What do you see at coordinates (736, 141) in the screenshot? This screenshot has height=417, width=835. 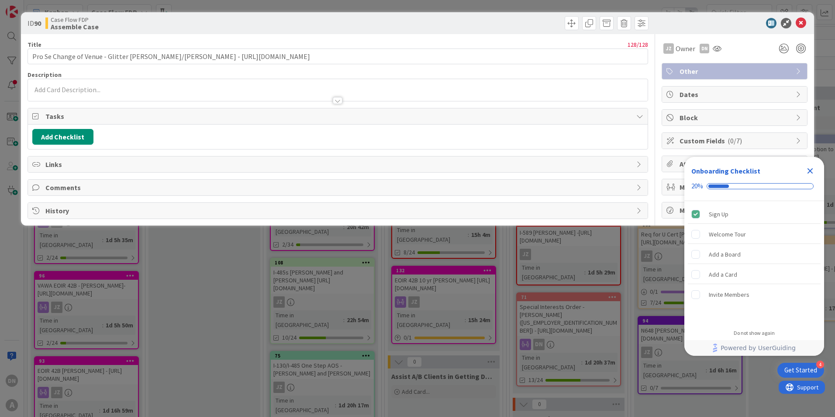 I see `span: Custom Fields` at bounding box center [736, 141].